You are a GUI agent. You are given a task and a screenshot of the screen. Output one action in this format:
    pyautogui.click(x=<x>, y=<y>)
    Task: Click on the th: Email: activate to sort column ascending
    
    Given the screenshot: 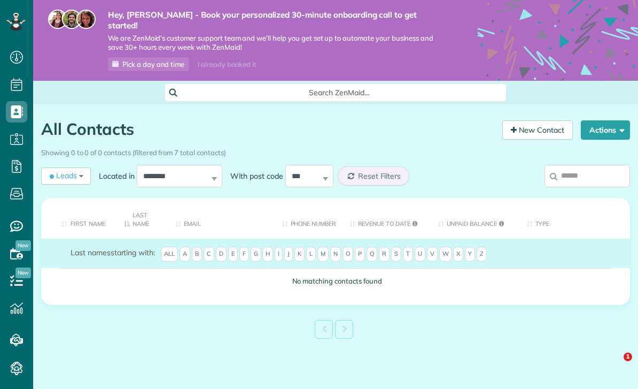 What is the action you would take?
    pyautogui.click(x=221, y=218)
    